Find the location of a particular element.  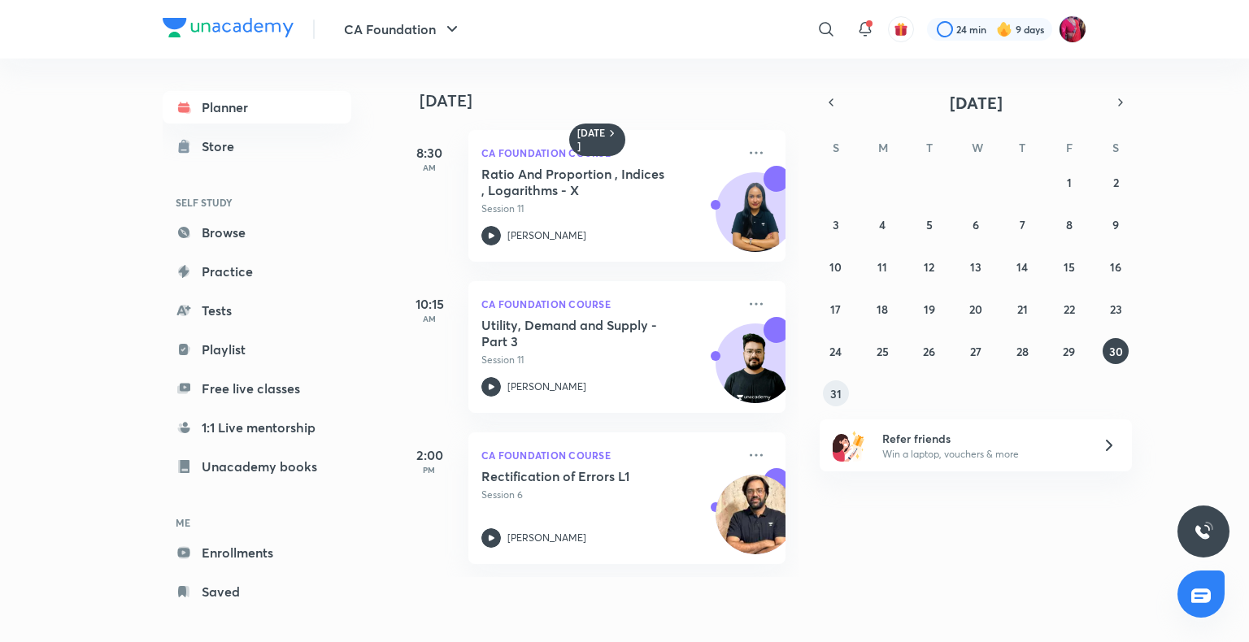

button: August 4, 2025 is located at coordinates (882, 224).